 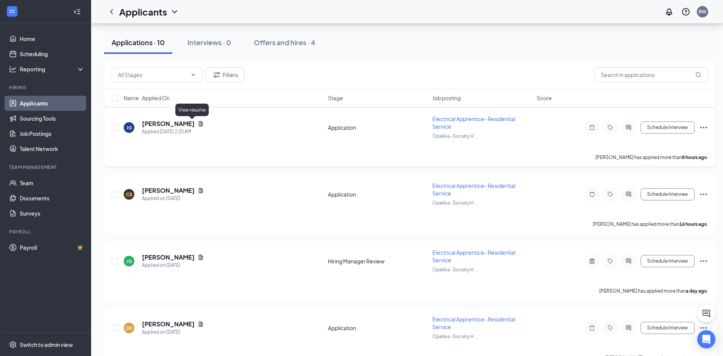 What do you see at coordinates (13, 69) in the screenshot?
I see `svg: Analysis` at bounding box center [13, 69].